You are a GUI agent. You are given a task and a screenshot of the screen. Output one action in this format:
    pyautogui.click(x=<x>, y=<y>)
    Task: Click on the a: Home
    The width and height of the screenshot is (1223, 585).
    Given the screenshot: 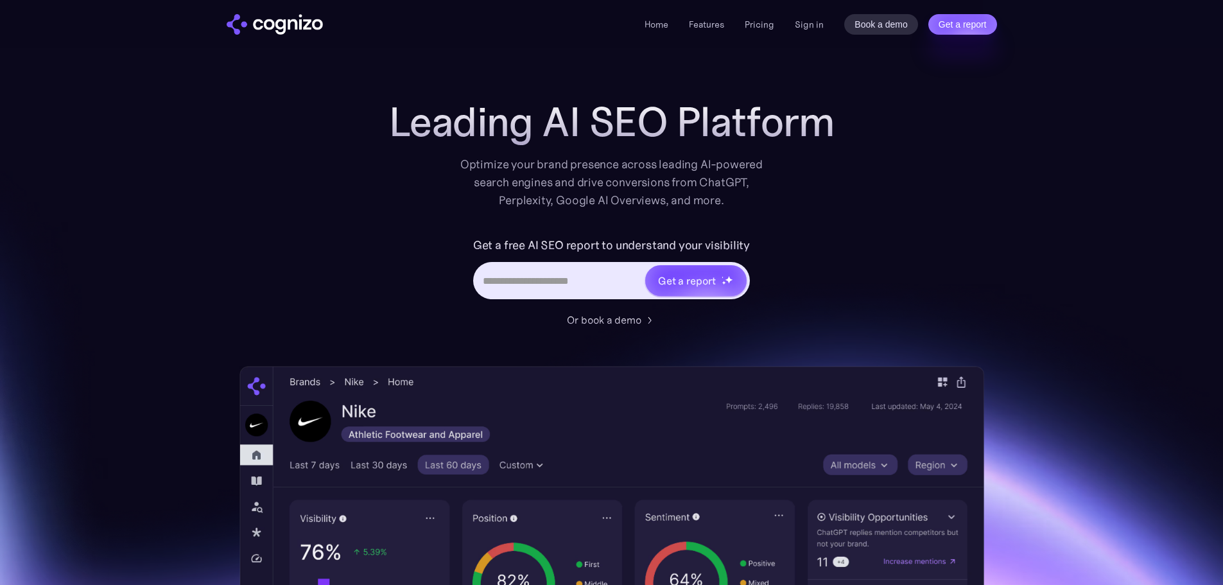 What is the action you would take?
    pyautogui.click(x=656, y=24)
    